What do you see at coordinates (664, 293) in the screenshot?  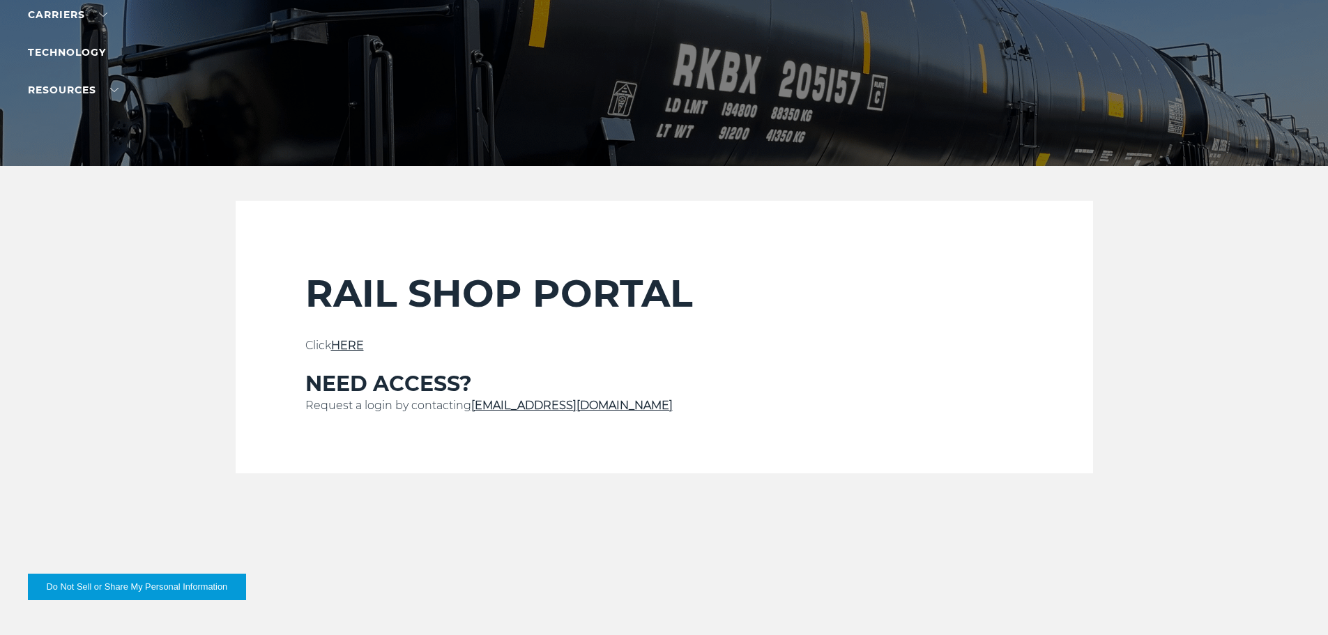 I see `h2: RAIL SHOP PORTAL` at bounding box center [664, 293].